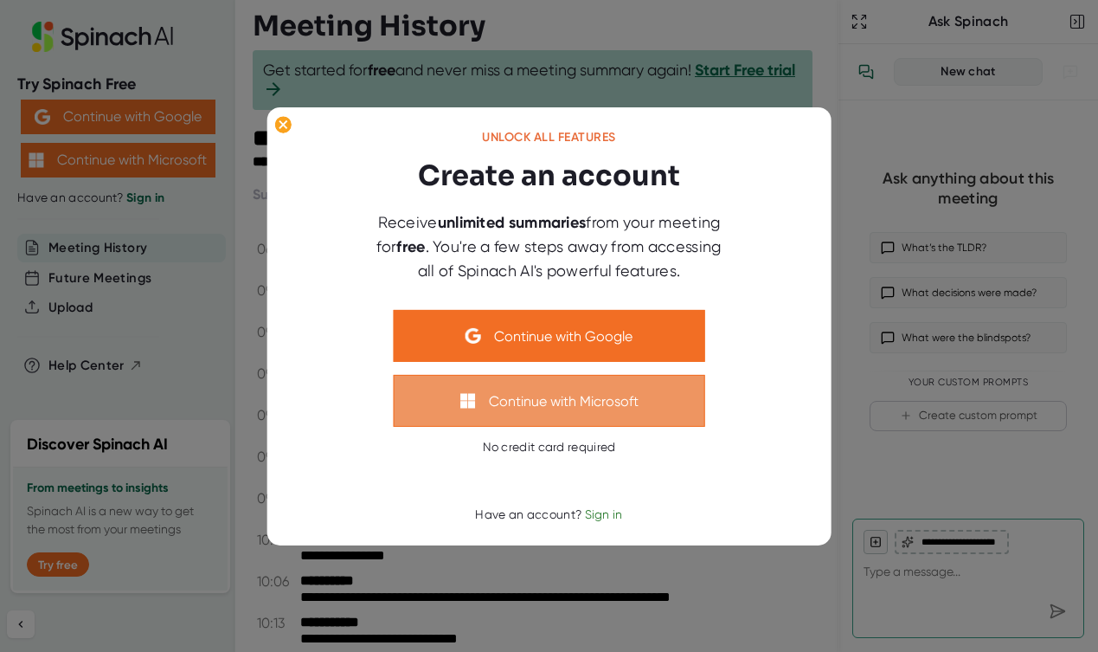  What do you see at coordinates (473, 336) in the screenshot?
I see `img: Aehbyd4JwY73AAAAAElFTkSuQmCC` at bounding box center [473, 336].